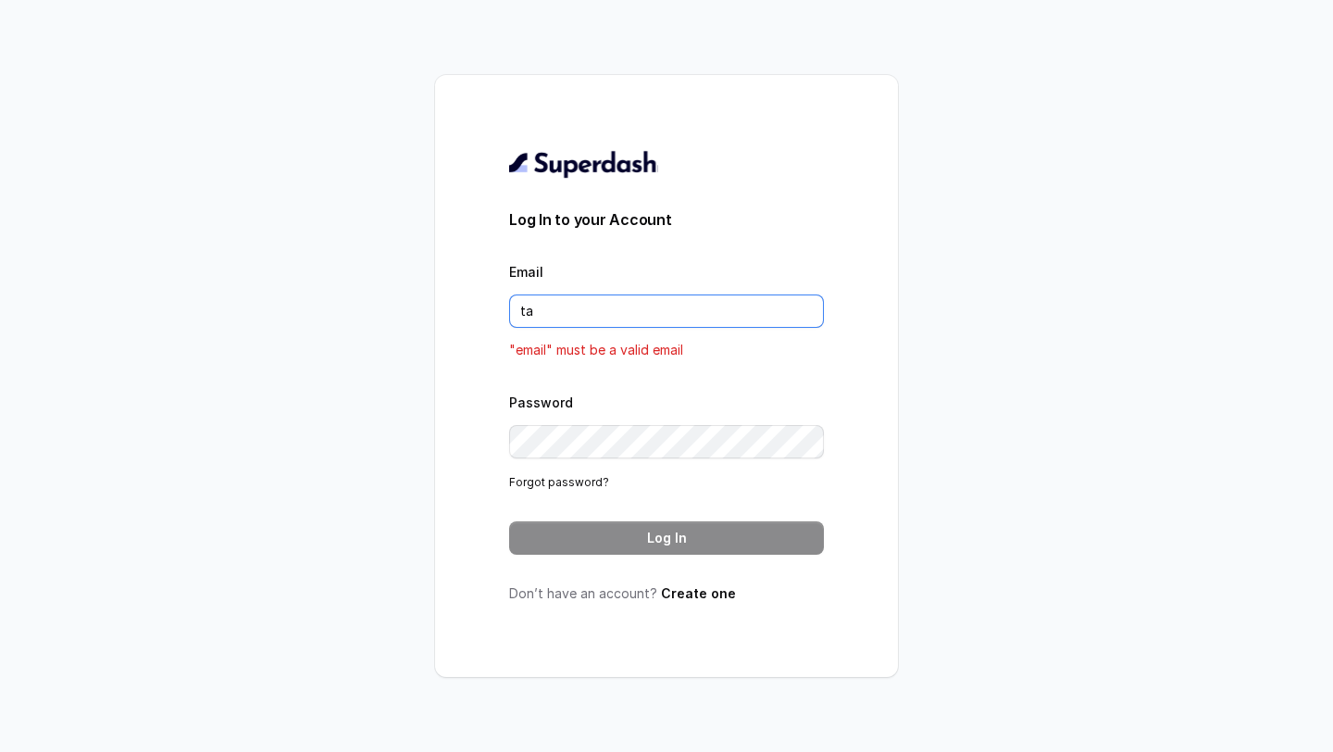  Describe the element at coordinates (541, 402) in the screenshot. I see `label: Password` at that location.